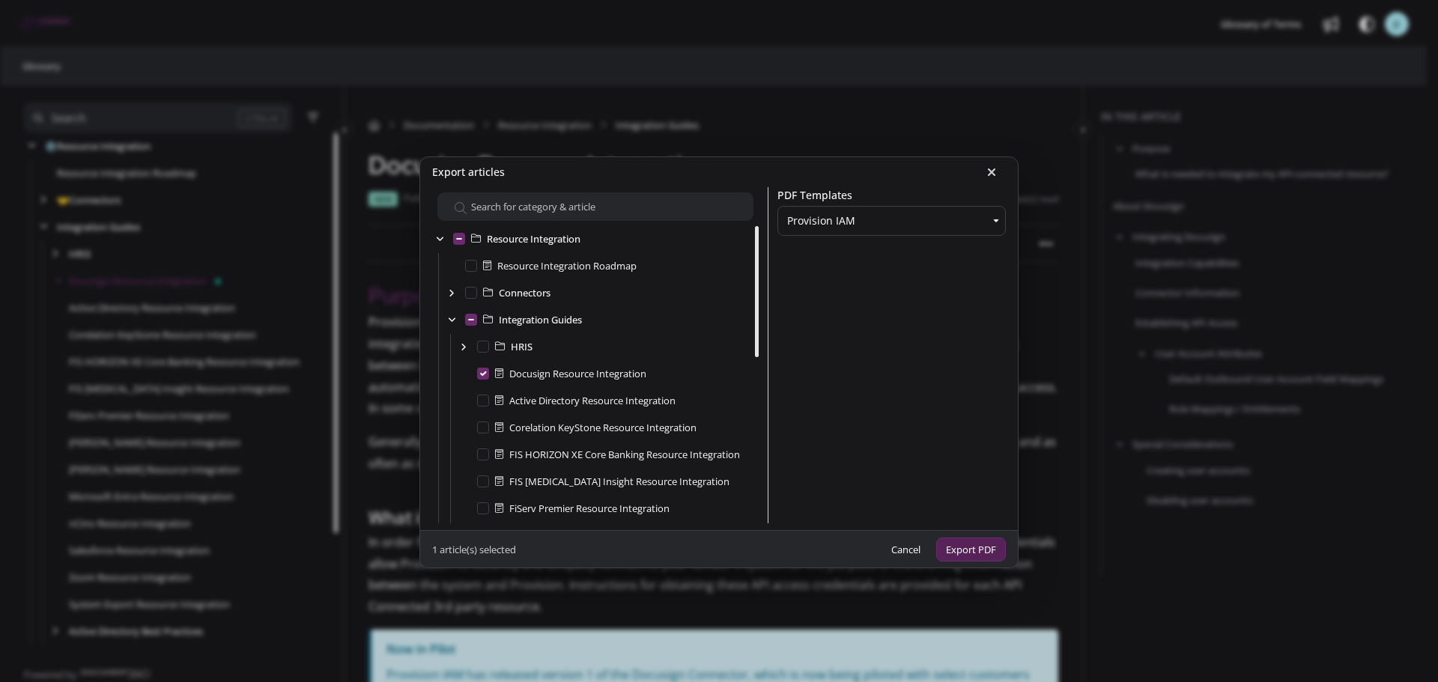  Describe the element at coordinates (567, 265) in the screenshot. I see `label: Resource Integration Roadmap` at that location.